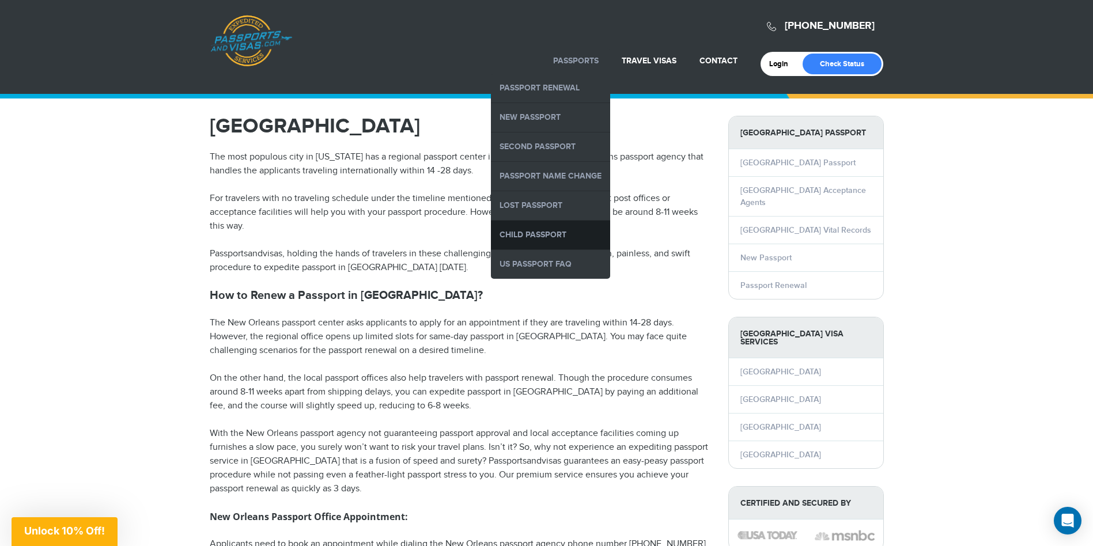  I want to click on a: Child Passport, so click(550, 235).